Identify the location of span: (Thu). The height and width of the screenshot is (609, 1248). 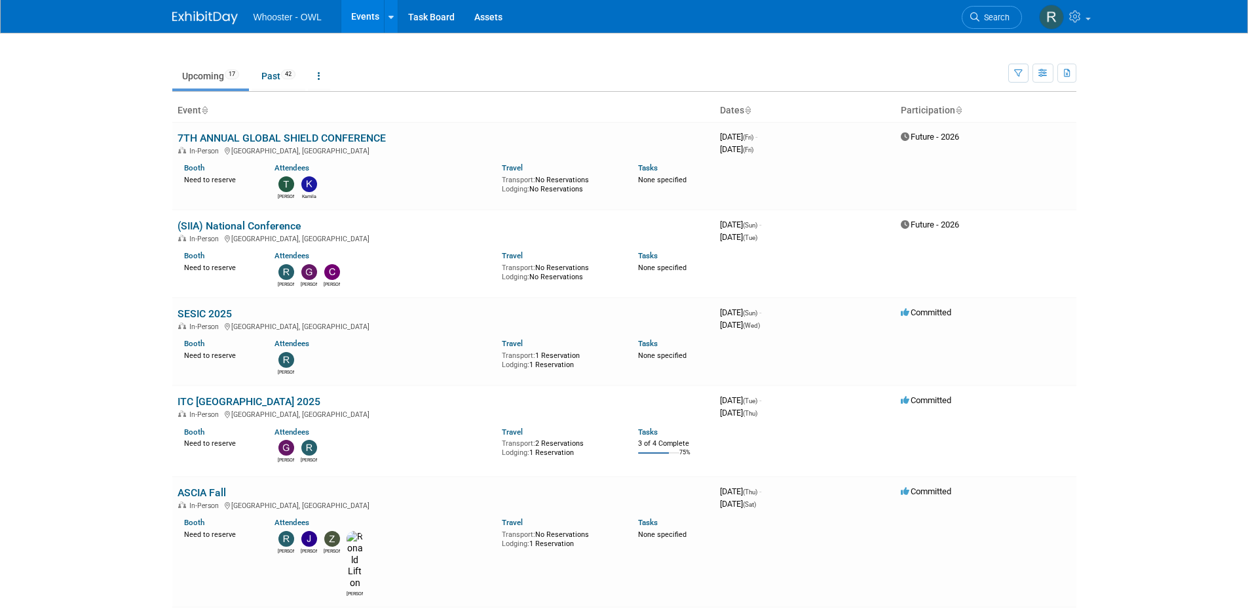
(750, 413).